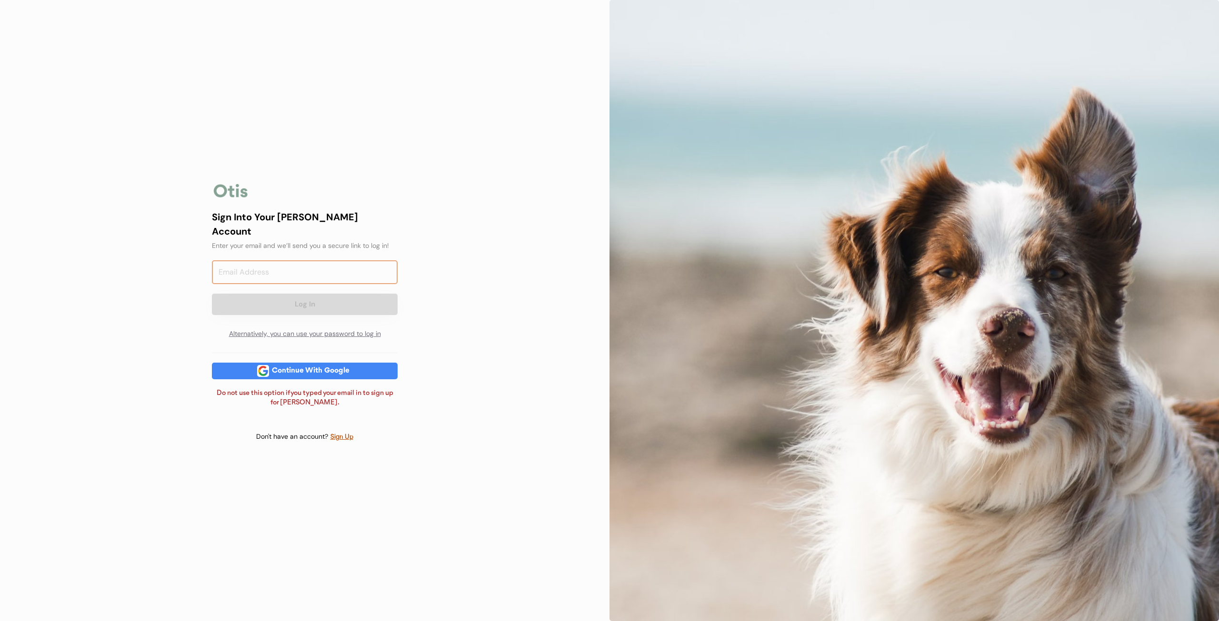 This screenshot has width=1219, height=621. I want to click on div: Continue With Google, so click(310, 371).